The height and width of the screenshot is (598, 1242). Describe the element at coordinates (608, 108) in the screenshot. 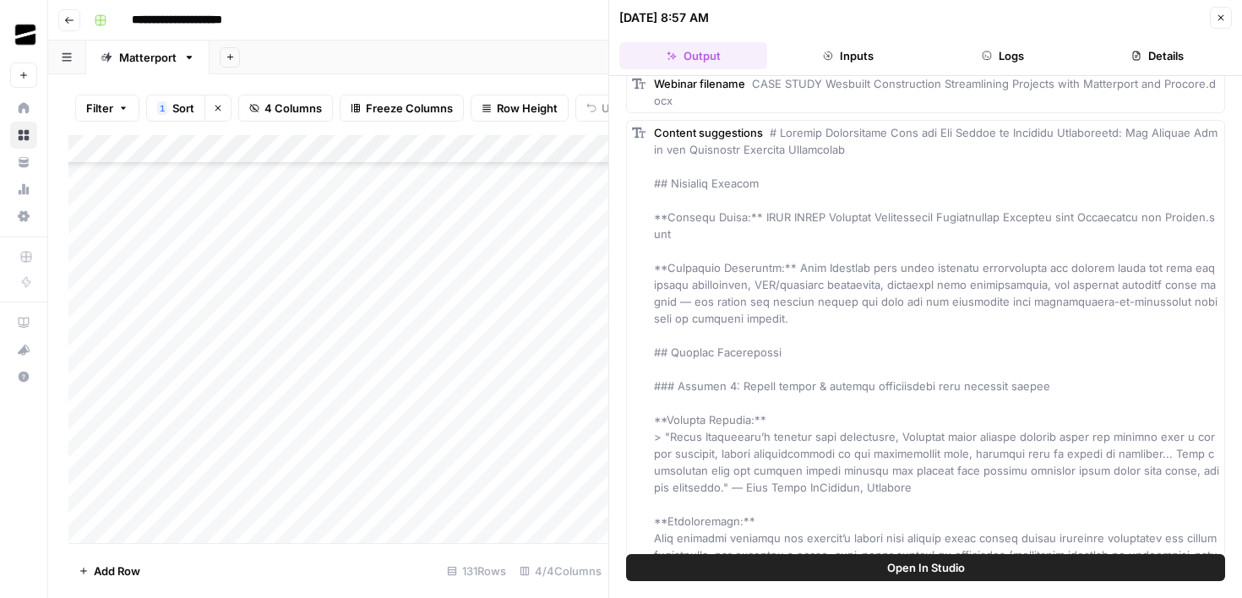

I see `button: Undo` at that location.